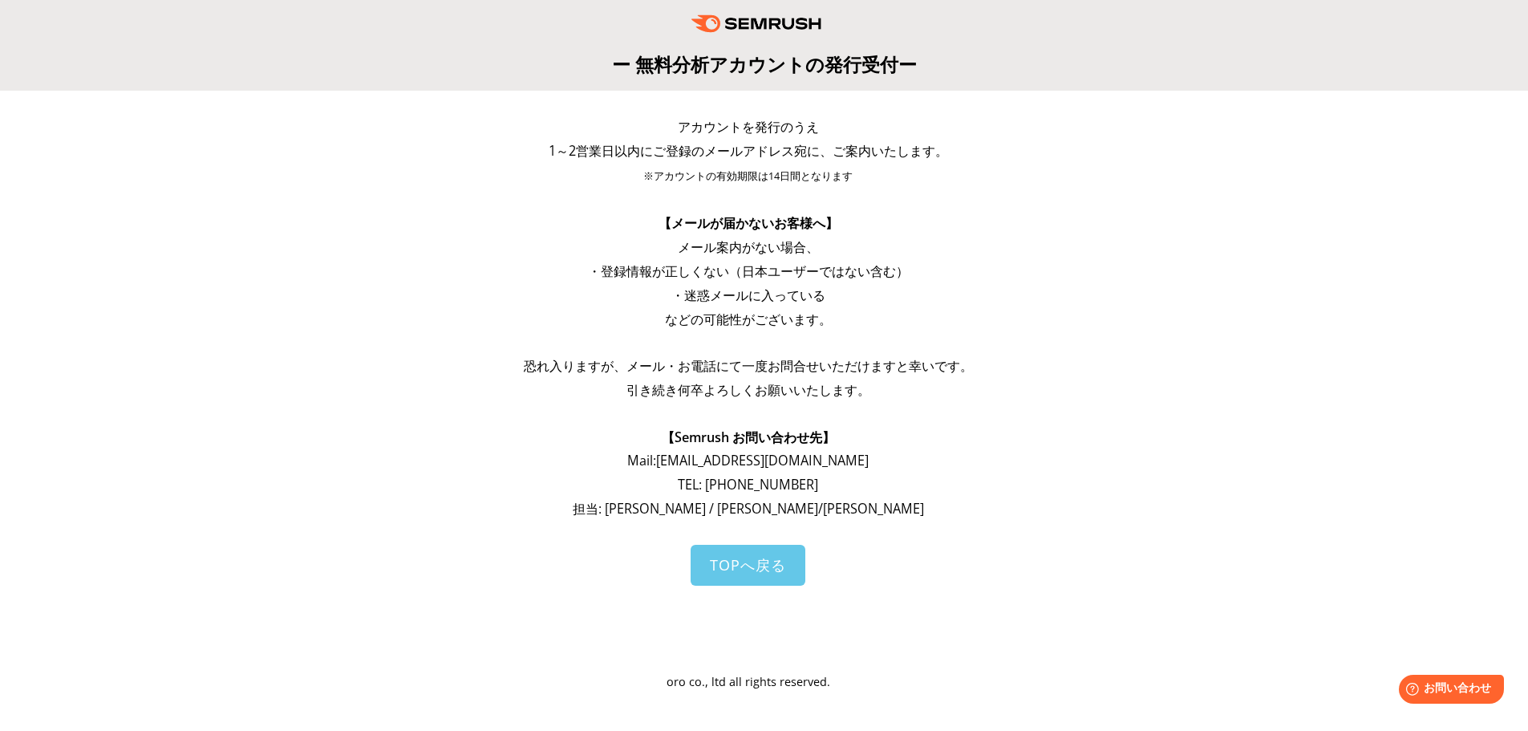 This screenshot has width=1528, height=731. What do you see at coordinates (748, 127) in the screenshot?
I see `span: アカウントを発行のうえ` at bounding box center [748, 127].